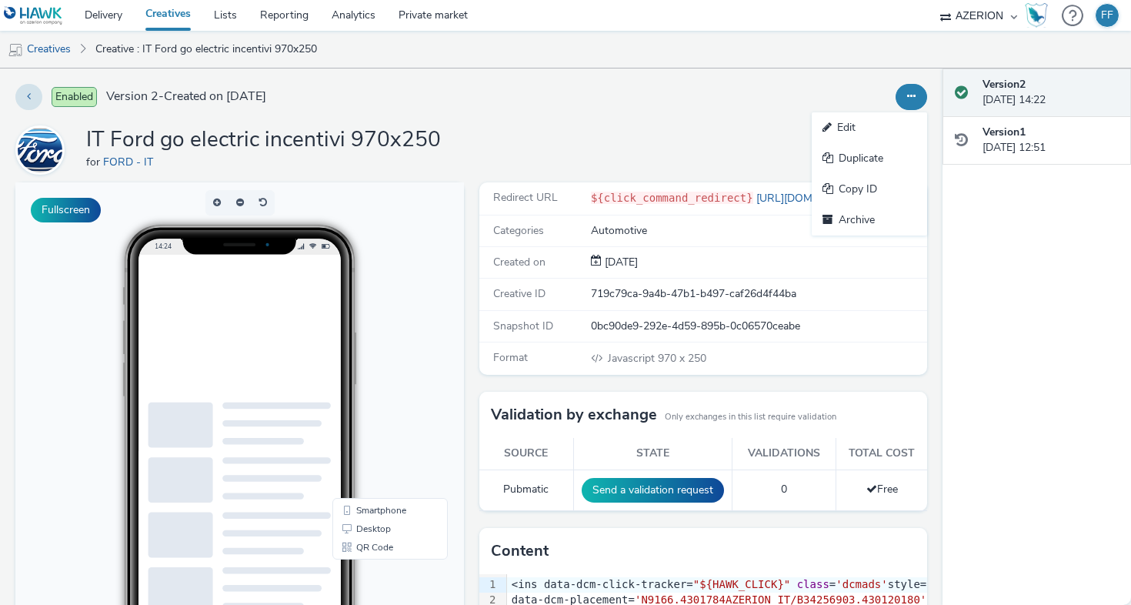  What do you see at coordinates (40, 150) in the screenshot?
I see `img: FORD - IT` at bounding box center [40, 150].